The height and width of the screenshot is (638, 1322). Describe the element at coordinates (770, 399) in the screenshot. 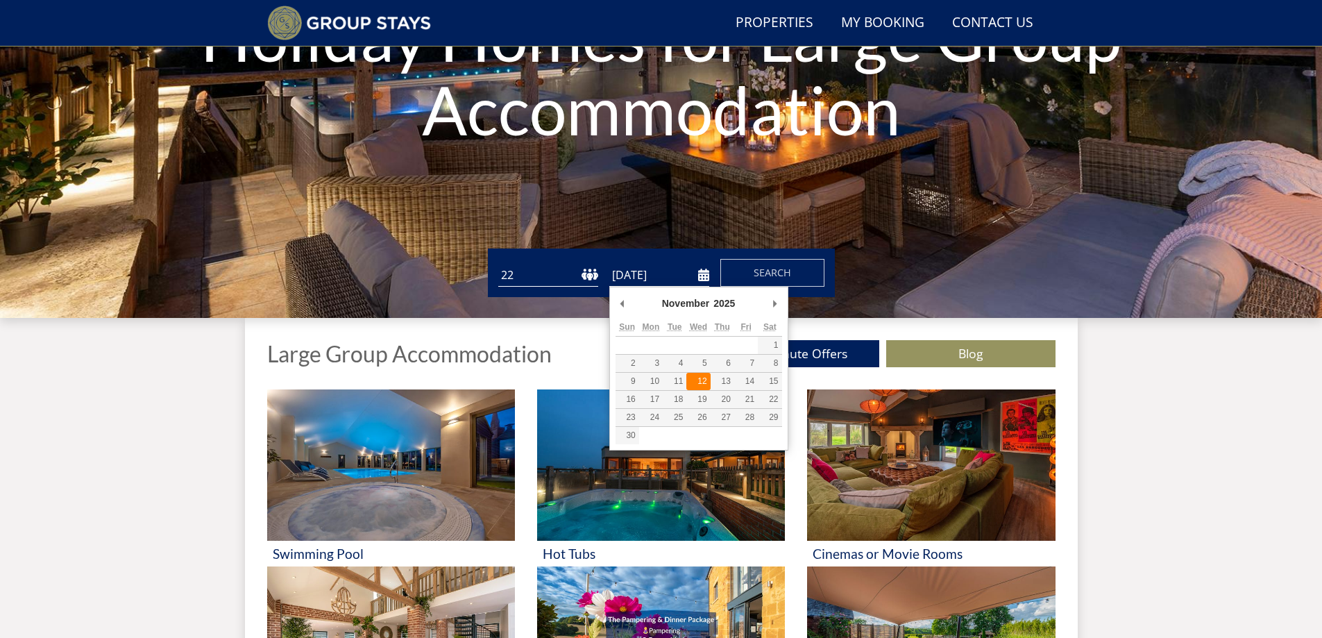

I see `button: 22` at that location.